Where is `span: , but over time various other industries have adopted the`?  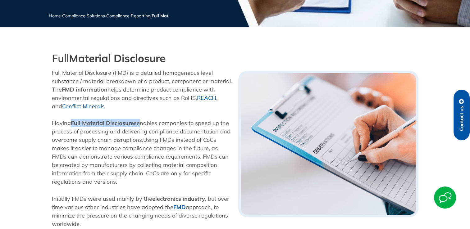 span: , but over time various other industries have adopted the is located at coordinates (141, 203).